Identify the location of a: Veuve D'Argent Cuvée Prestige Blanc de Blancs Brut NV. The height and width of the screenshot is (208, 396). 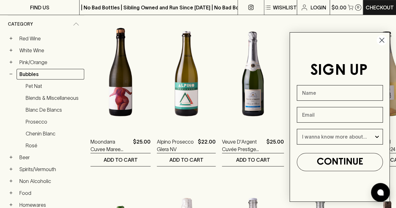
(243, 146).